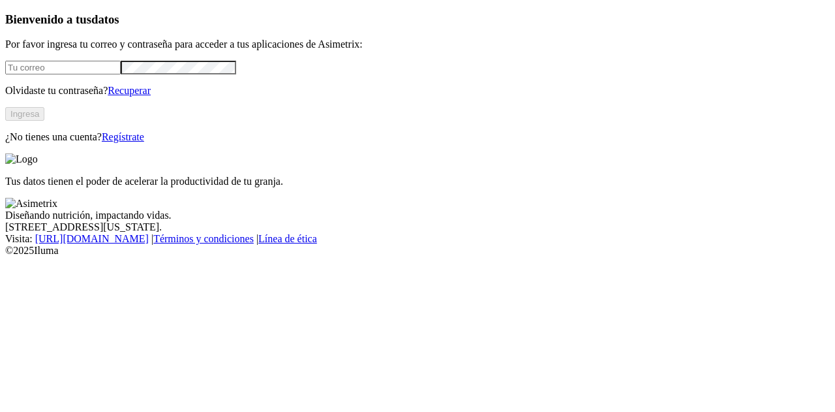 This screenshot has height=412, width=835. Describe the element at coordinates (417, 91) in the screenshot. I see `p: Olvidaste tu contraseña?` at that location.